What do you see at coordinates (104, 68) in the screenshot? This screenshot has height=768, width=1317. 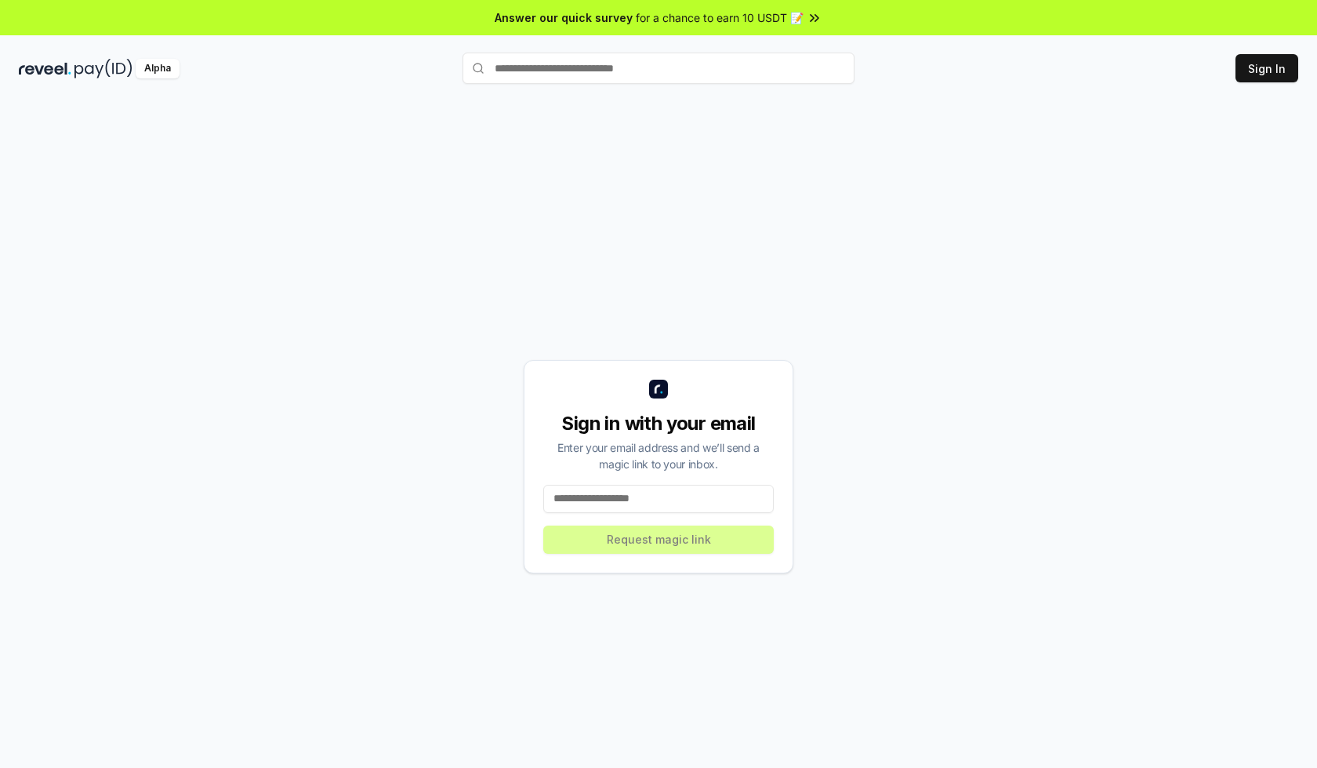 I see `img: pay_id` at bounding box center [104, 68].